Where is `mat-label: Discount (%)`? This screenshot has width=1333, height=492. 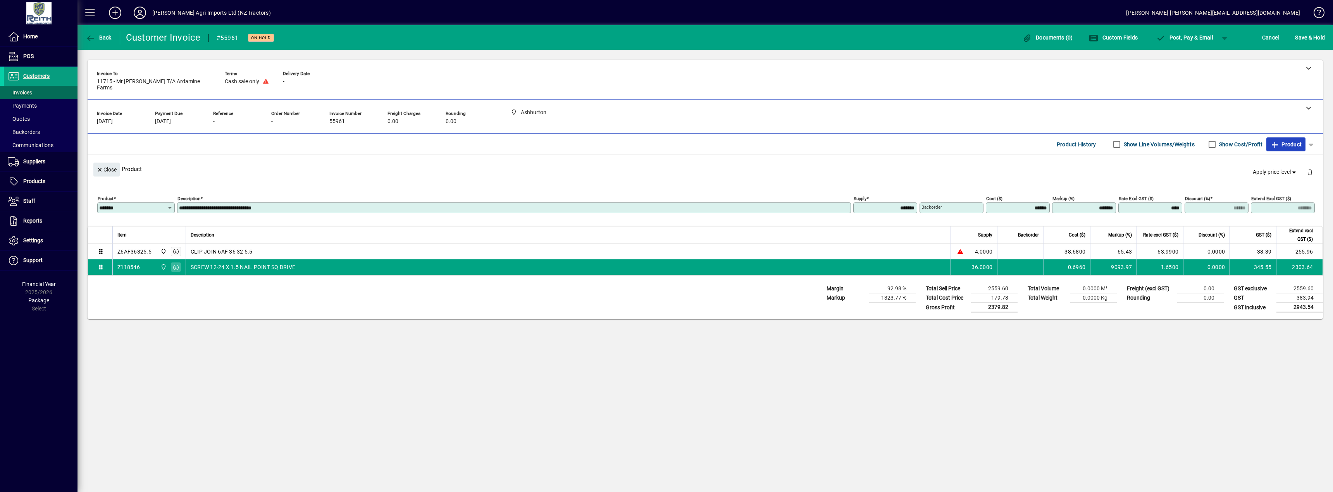 mat-label: Discount (%) is located at coordinates (1197, 199).